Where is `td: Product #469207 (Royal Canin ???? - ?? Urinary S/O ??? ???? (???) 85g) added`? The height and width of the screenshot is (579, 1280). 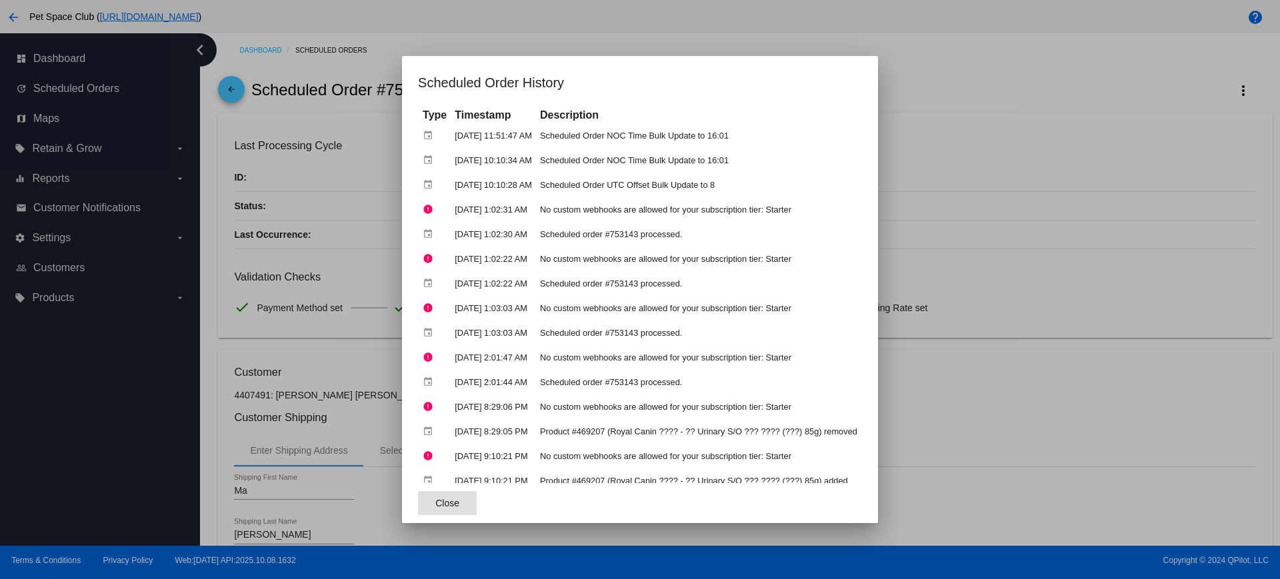
td: Product #469207 (Royal Canin ???? - ?? Urinary S/O ??? ???? (???) 85g) added is located at coordinates (699, 481).